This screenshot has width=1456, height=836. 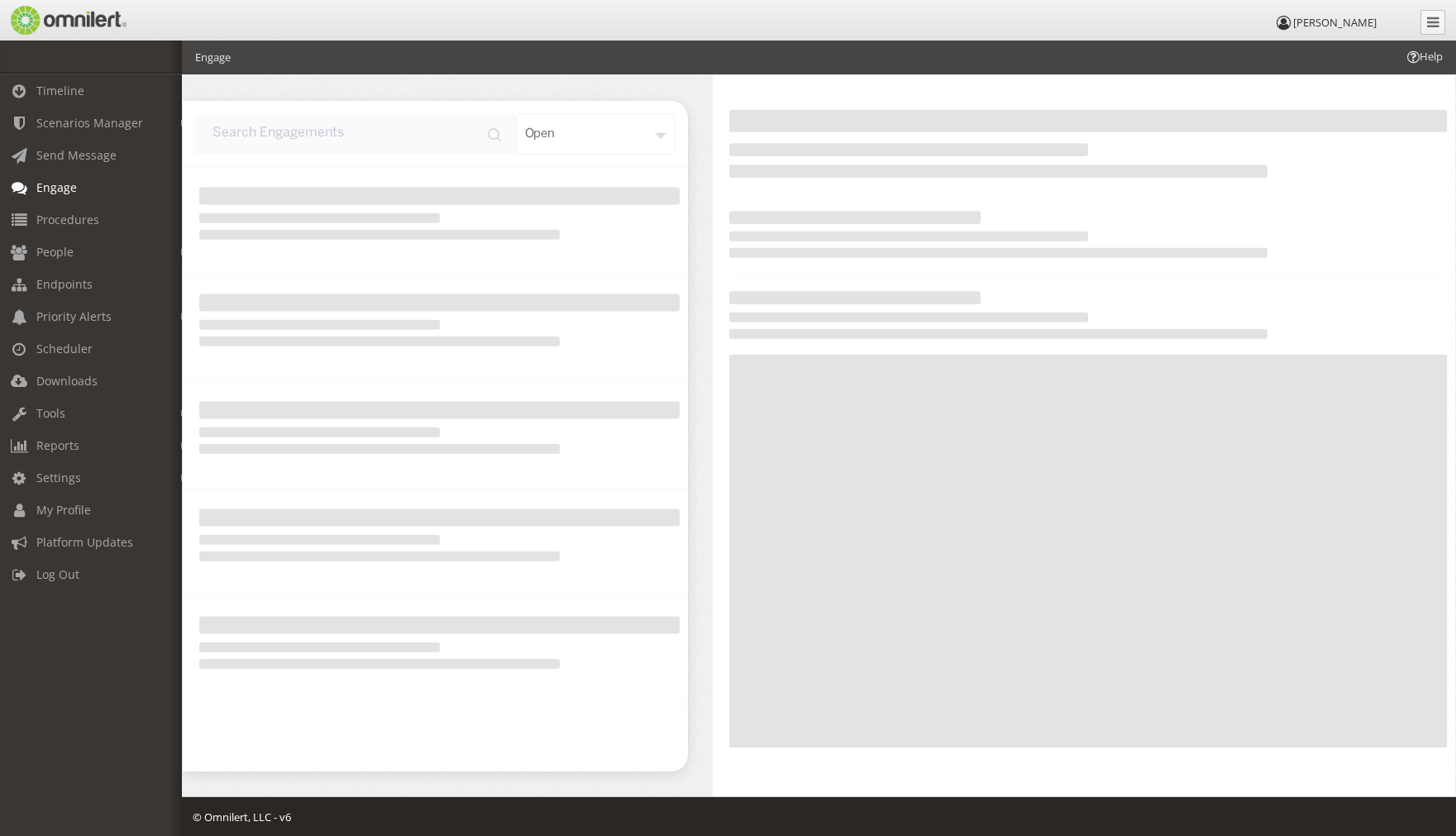 What do you see at coordinates (67, 380) in the screenshot?
I see `span: Downloads` at bounding box center [67, 380].